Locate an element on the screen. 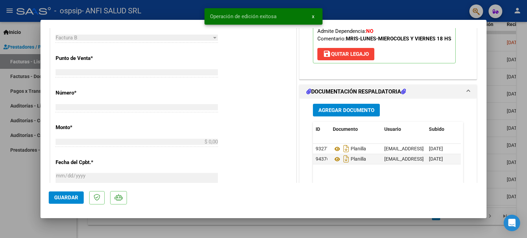  span: Comentario: is located at coordinates (384, 39).